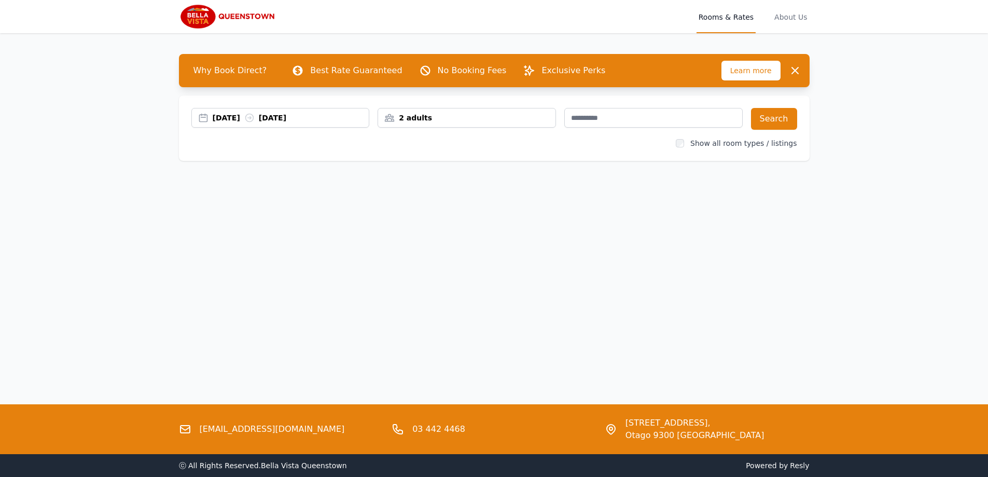 This screenshot has width=988, height=477. I want to click on span: Powered by, so click(654, 465).